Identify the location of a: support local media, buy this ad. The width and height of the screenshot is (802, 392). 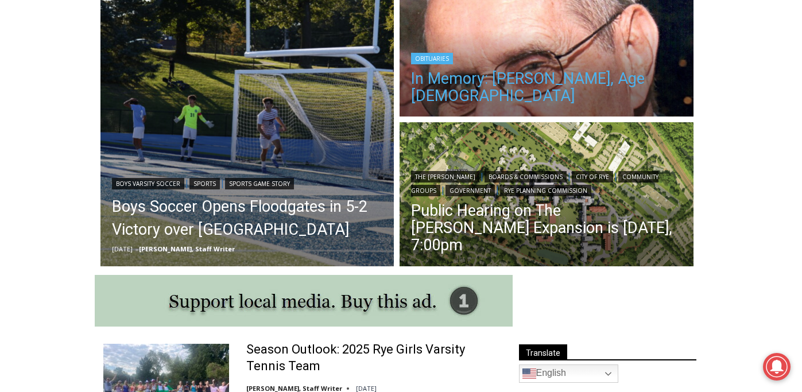
(304, 301).